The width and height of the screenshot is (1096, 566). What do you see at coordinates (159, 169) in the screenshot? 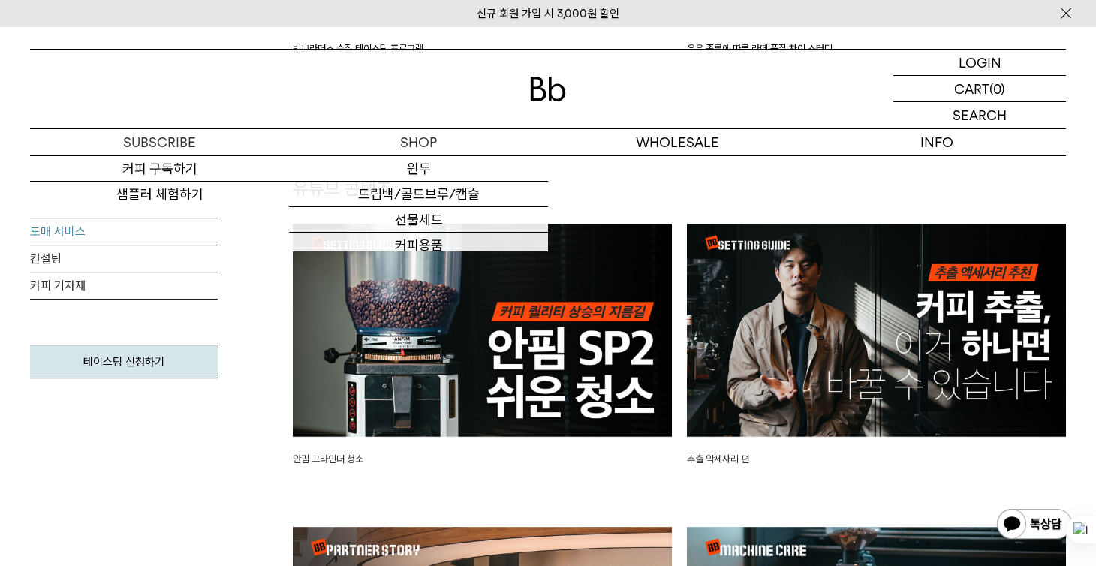
I see `a: 커피 구독하기` at bounding box center [159, 169].